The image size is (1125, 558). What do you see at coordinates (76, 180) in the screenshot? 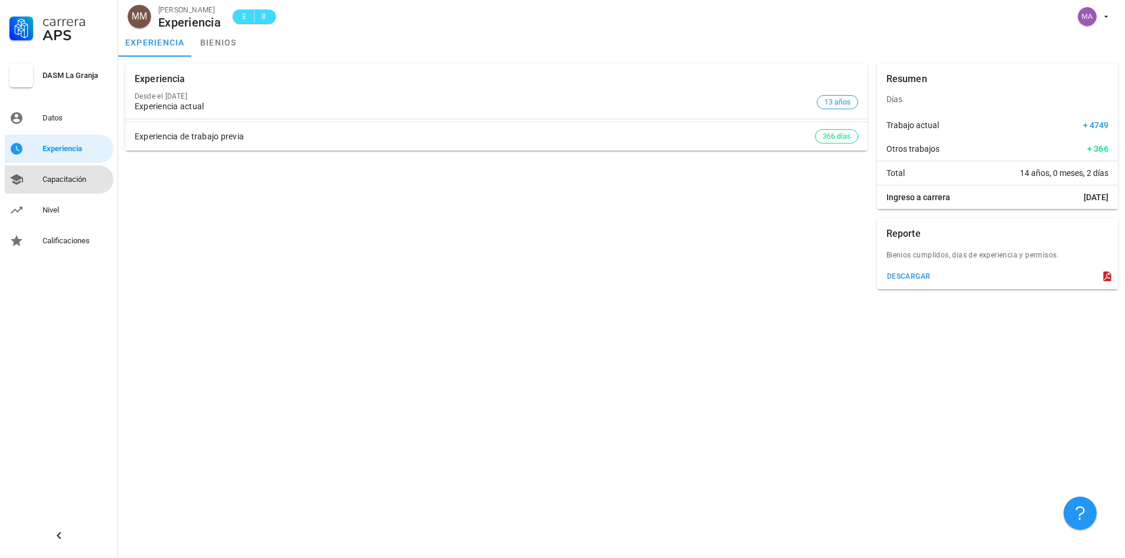
I see `div: Capacitación` at bounding box center [76, 180].